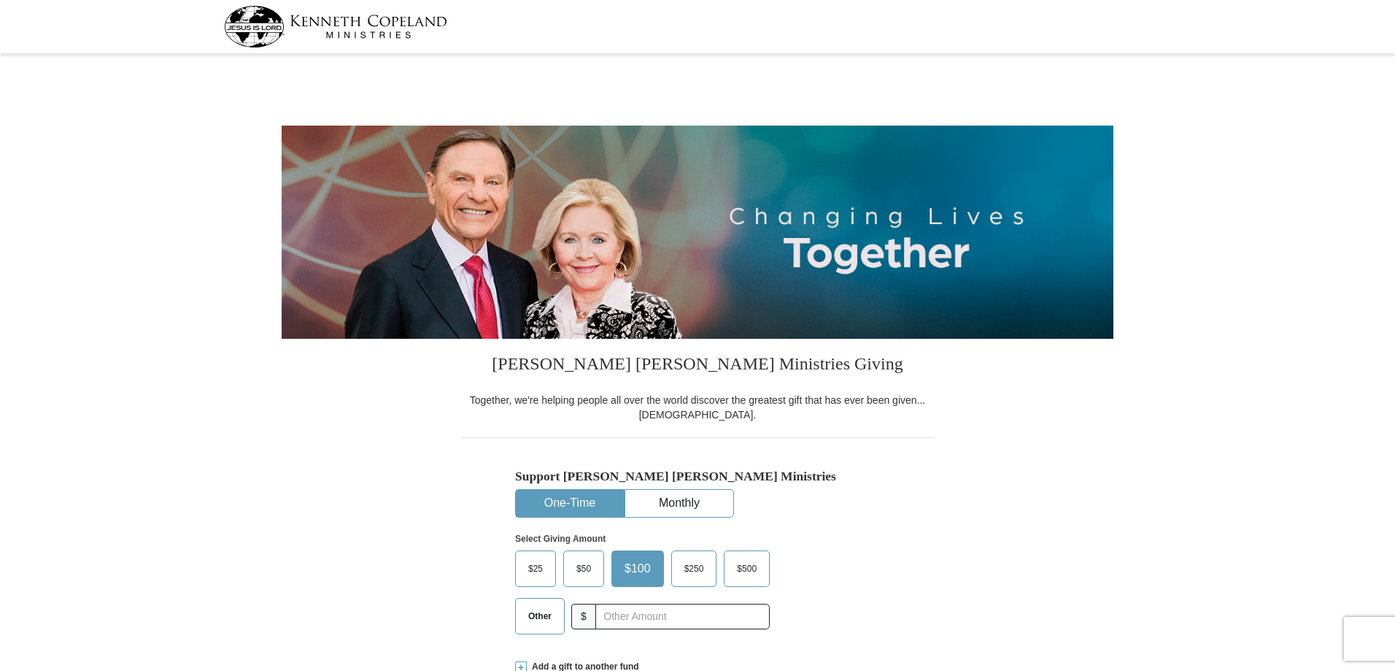 The height and width of the screenshot is (671, 1395). Describe the element at coordinates (584, 568) in the screenshot. I see `span: $50` at that location.